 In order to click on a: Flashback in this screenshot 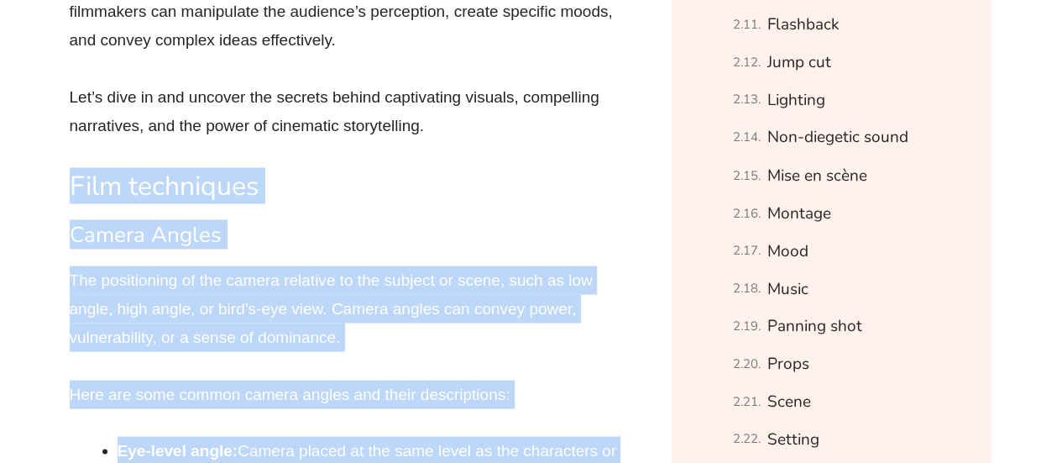, I will do `click(804, 24)`.